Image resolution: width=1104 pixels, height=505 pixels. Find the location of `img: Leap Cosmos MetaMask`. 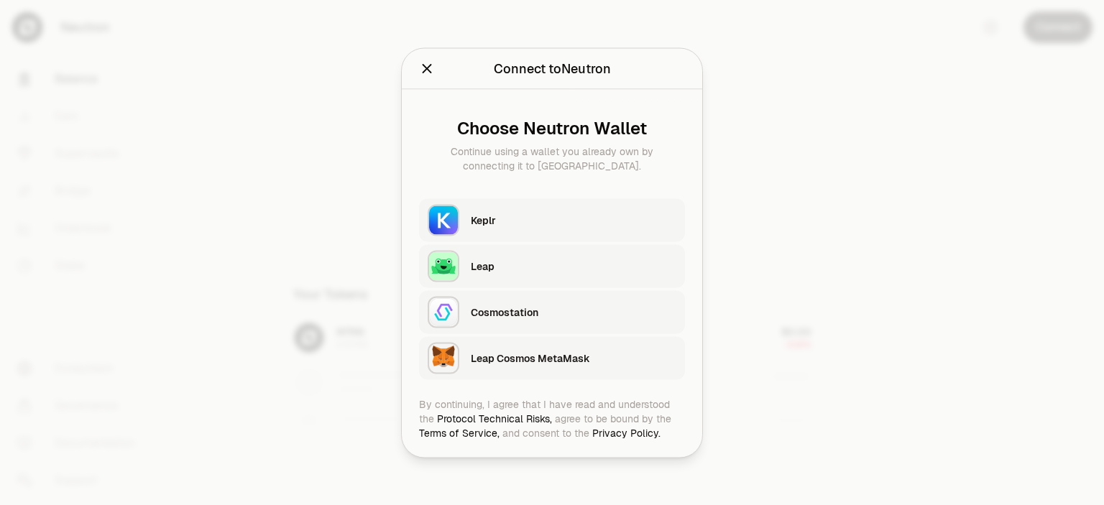

img: Leap Cosmos MetaMask is located at coordinates (444, 358).